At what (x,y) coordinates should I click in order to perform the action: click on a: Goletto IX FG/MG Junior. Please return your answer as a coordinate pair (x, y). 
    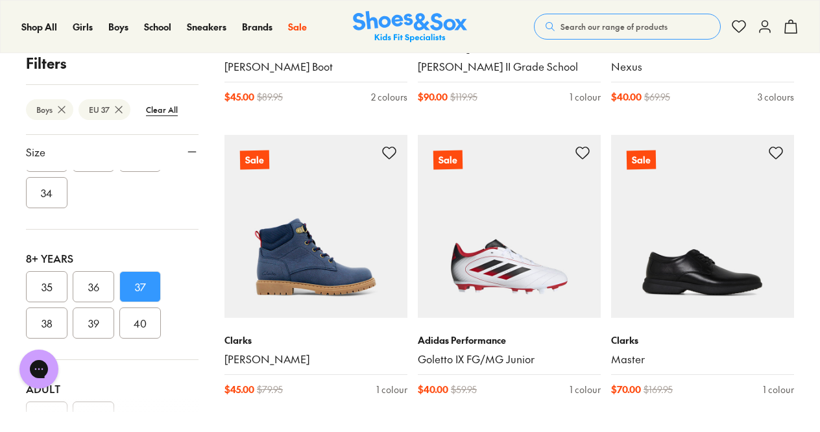
    Looking at the image, I should click on (509, 360).